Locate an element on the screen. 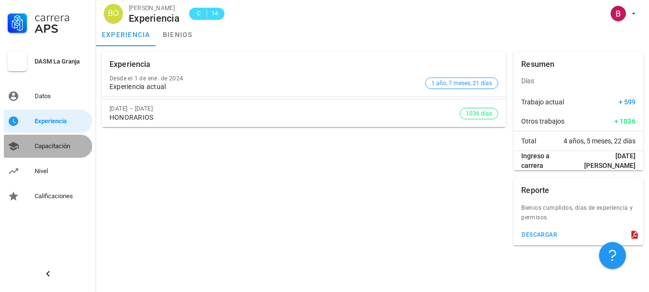  div: APS is located at coordinates (62, 29).